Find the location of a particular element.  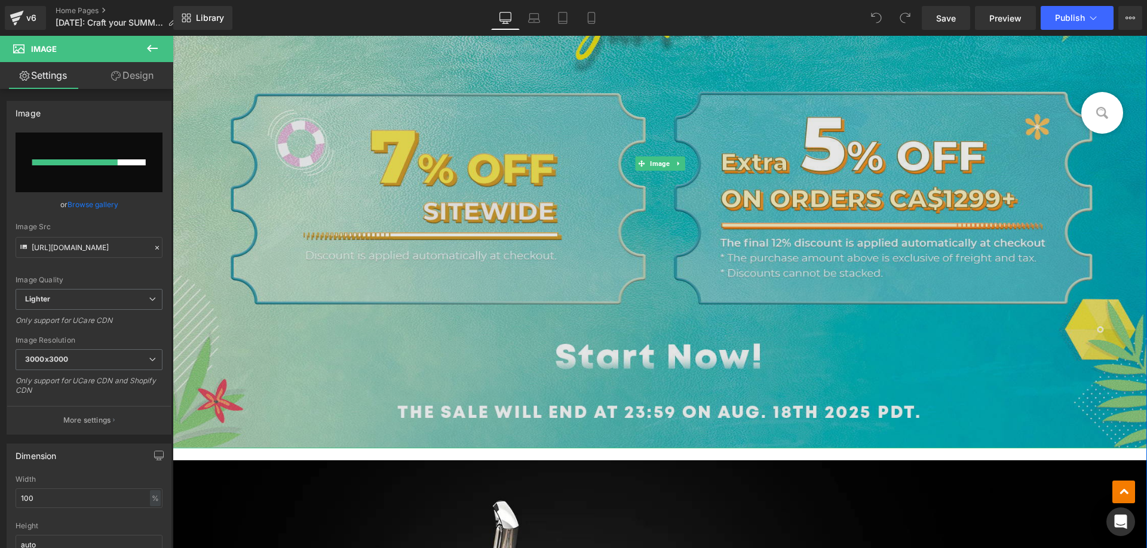

div: Width is located at coordinates (89, 480).